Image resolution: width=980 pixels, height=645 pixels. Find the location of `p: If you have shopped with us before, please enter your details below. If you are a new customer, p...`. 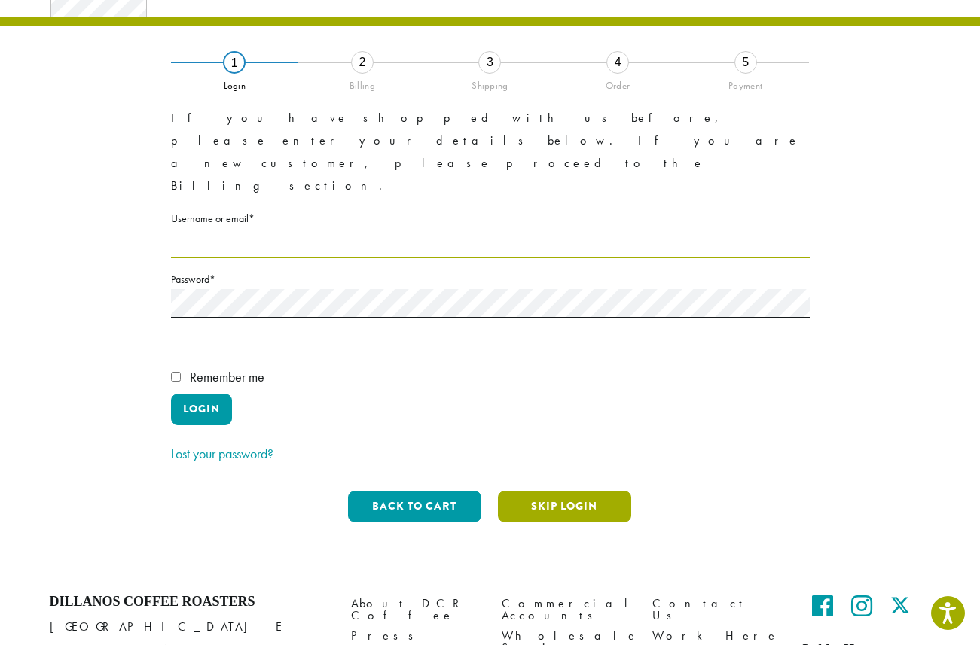

p: If you have shopped with us before, please enter your details below. If you are a new customer, p... is located at coordinates (490, 152).